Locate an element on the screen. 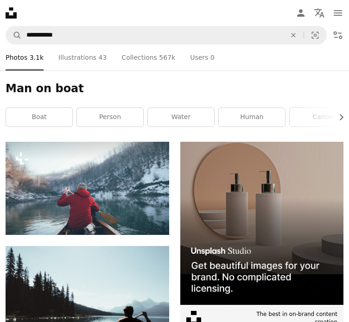  a: Users 0 is located at coordinates (202, 57).